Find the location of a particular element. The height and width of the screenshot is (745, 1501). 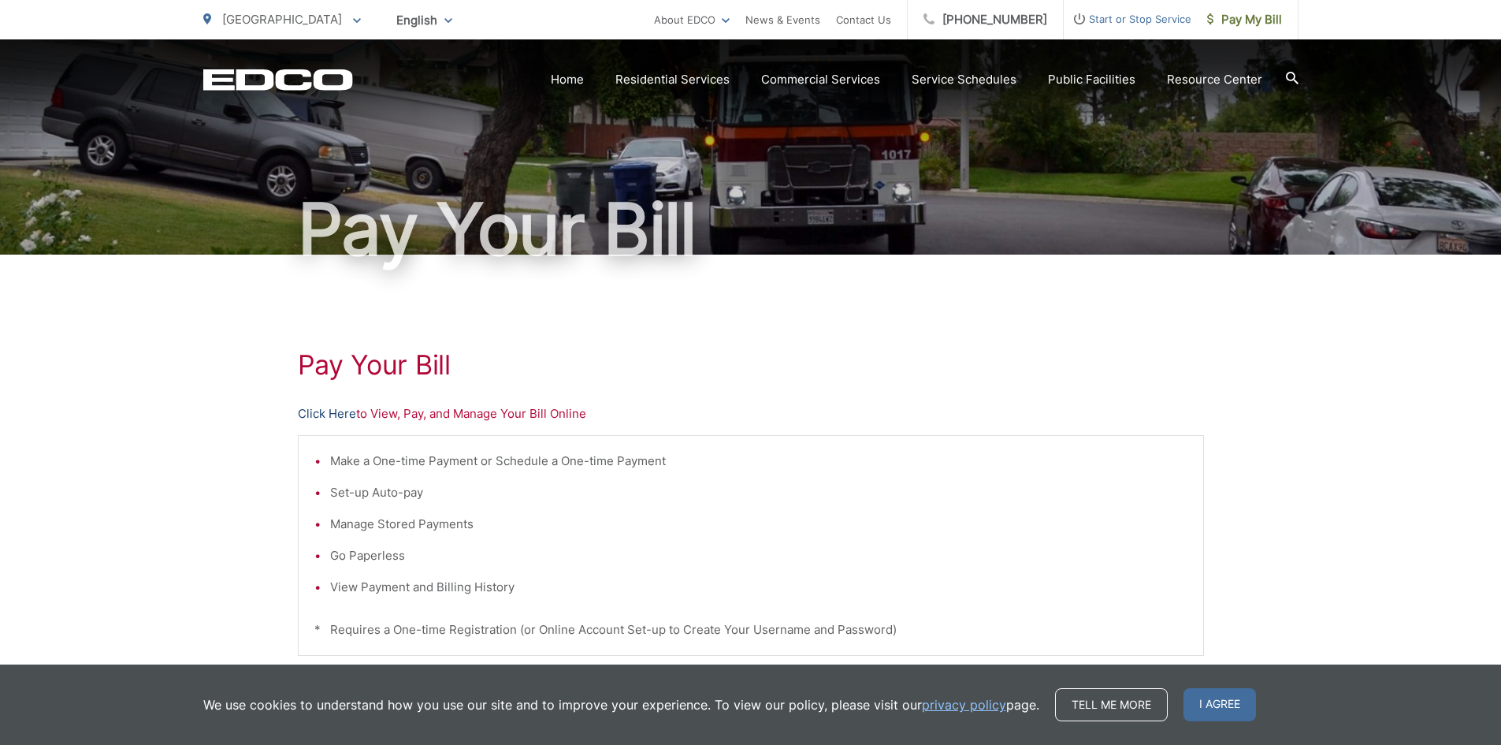

li: View Payment and Billing History is located at coordinates (759, 587).